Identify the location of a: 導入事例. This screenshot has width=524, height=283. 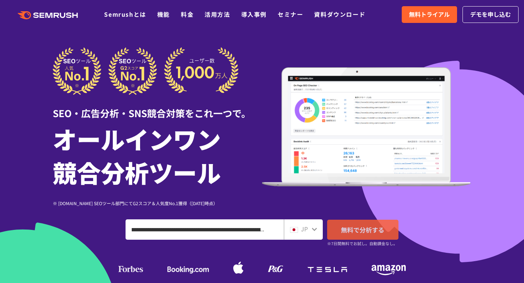
(254, 14).